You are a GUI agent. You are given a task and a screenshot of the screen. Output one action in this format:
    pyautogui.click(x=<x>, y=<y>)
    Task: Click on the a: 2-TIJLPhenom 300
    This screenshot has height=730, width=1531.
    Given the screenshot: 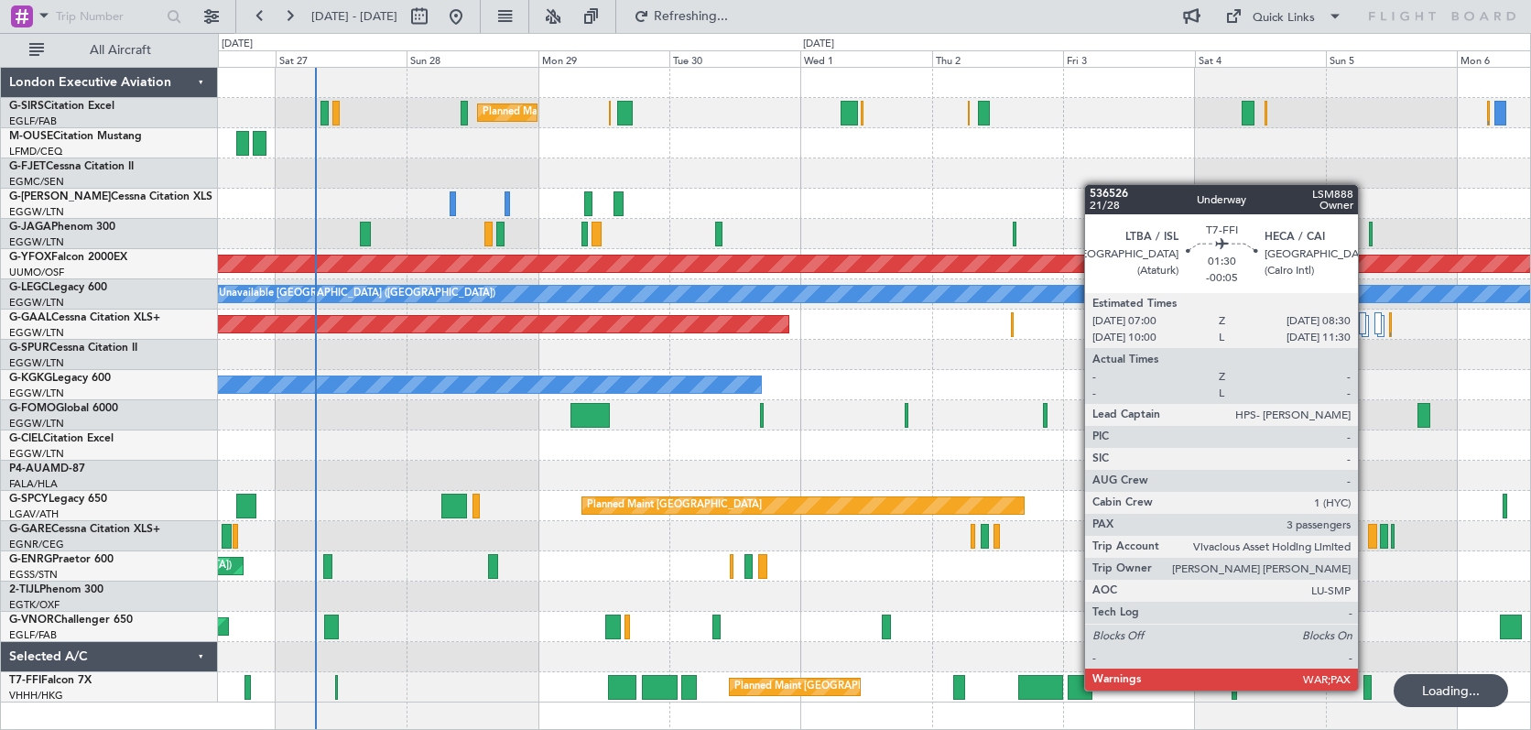 What is the action you would take?
    pyautogui.click(x=56, y=590)
    